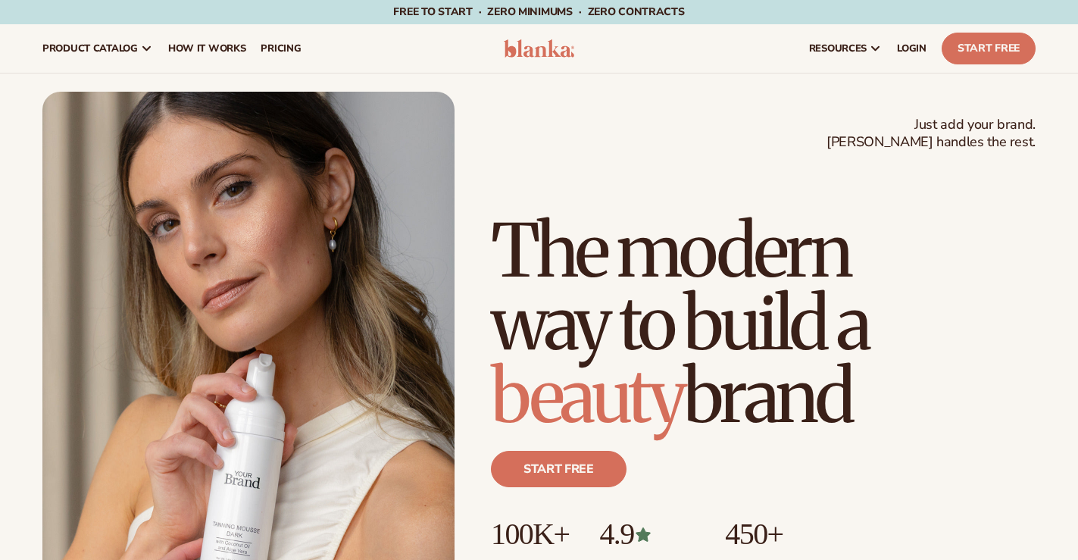 The image size is (1078, 560). What do you see at coordinates (912, 48) in the screenshot?
I see `a: LOGIN` at bounding box center [912, 48].